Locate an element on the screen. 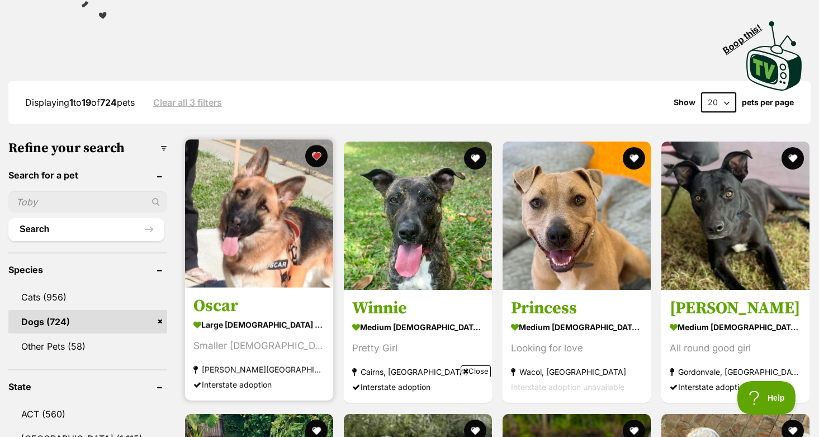 The height and width of the screenshot is (437, 819). img: Winnie - American Staffordshire Terrier Dog is located at coordinates (418, 215).